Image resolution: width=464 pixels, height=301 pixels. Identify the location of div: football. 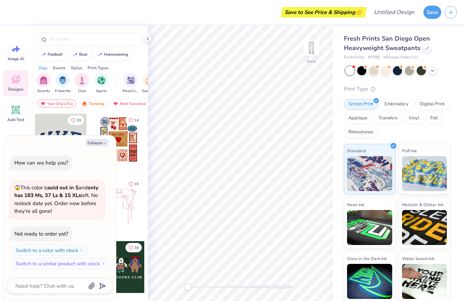
(55, 54).